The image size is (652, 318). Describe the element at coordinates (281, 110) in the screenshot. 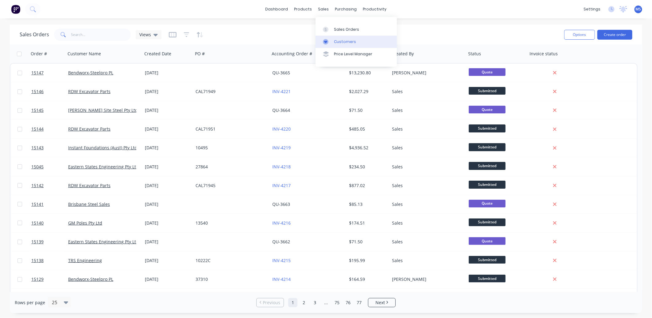

I see `a: QU-3664` at that location.